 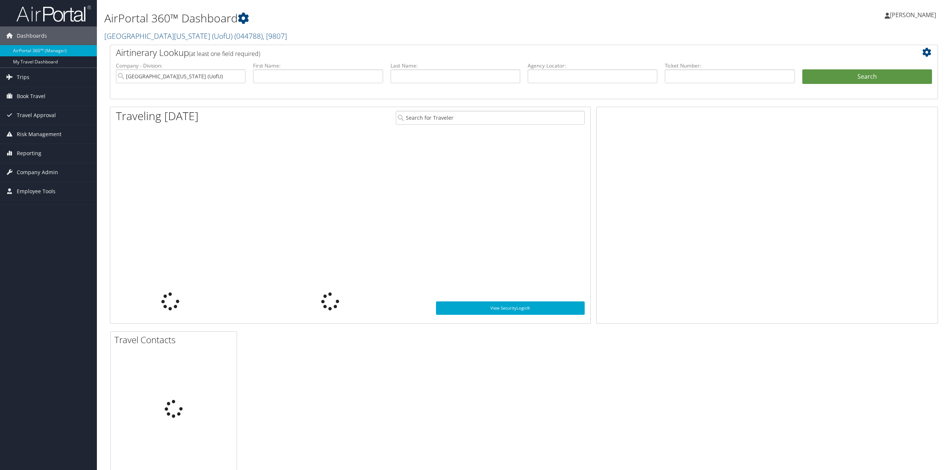 I want to click on h1: AirPortal 360™ Dashboard, so click(x=384, y=18).